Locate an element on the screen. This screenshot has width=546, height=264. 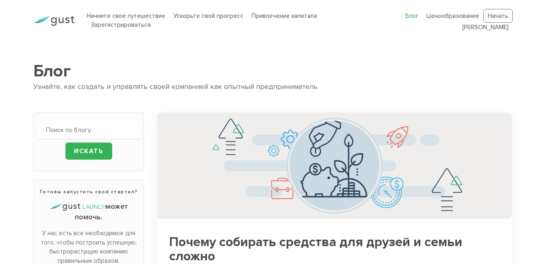
h3: Готовы запустить свой стартап? is located at coordinates (89, 192).